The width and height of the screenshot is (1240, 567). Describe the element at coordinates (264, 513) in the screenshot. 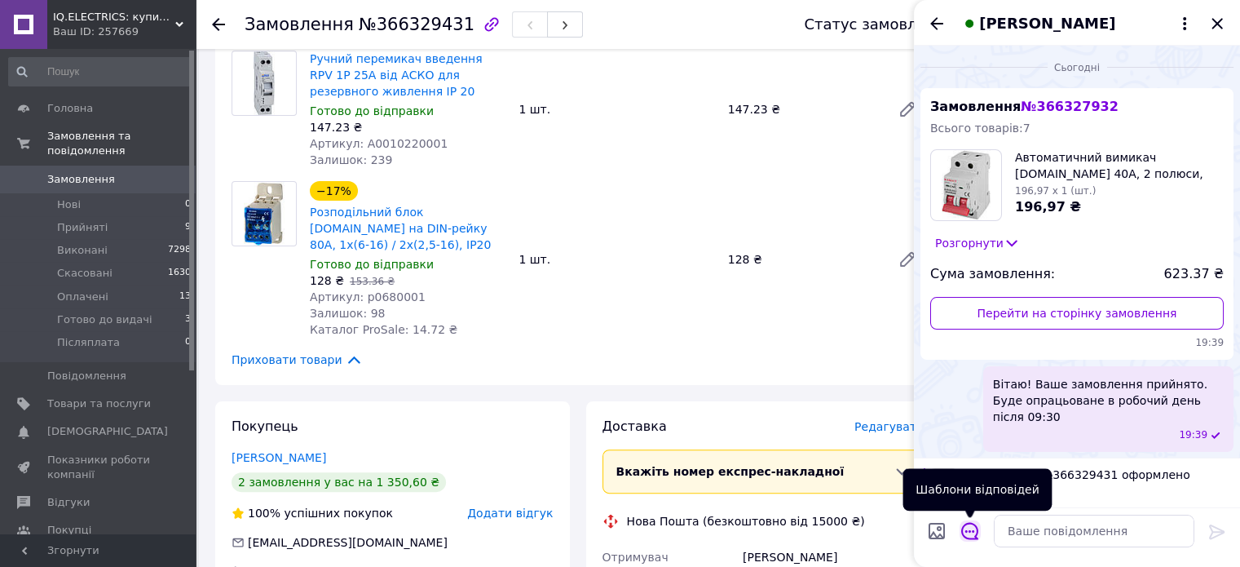

I see `span: 100%` at that location.